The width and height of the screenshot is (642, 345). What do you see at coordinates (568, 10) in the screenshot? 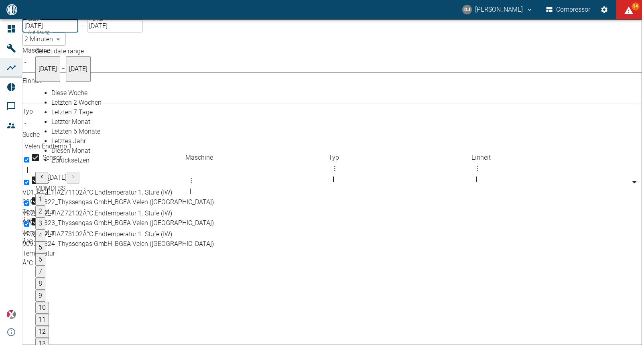
I see `button: Compressor` at bounding box center [568, 10].